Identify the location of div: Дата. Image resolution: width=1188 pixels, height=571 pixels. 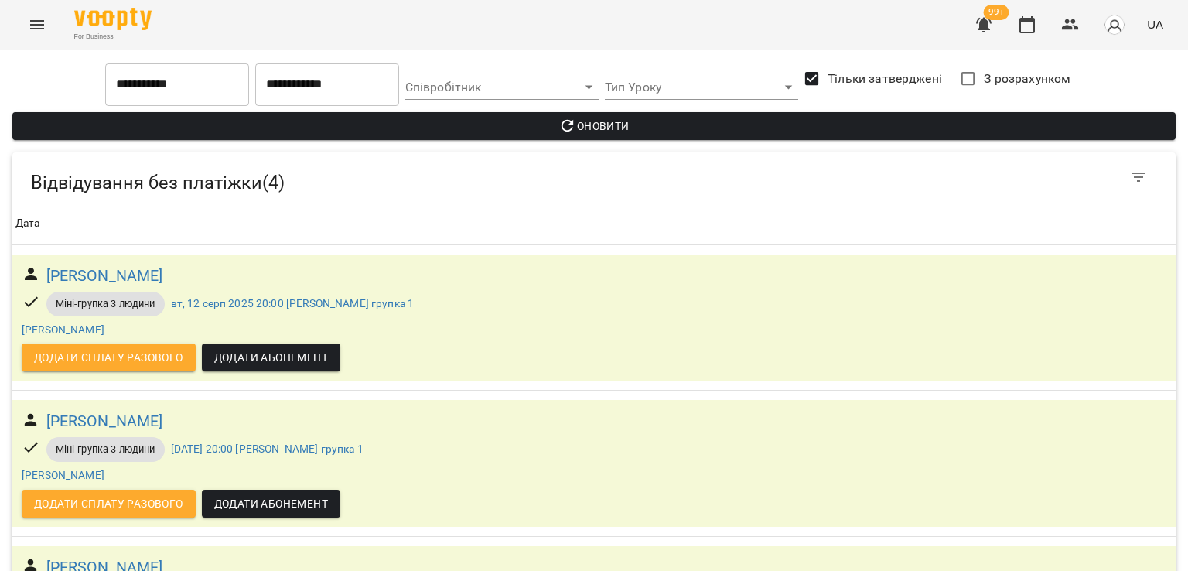
(28, 224).